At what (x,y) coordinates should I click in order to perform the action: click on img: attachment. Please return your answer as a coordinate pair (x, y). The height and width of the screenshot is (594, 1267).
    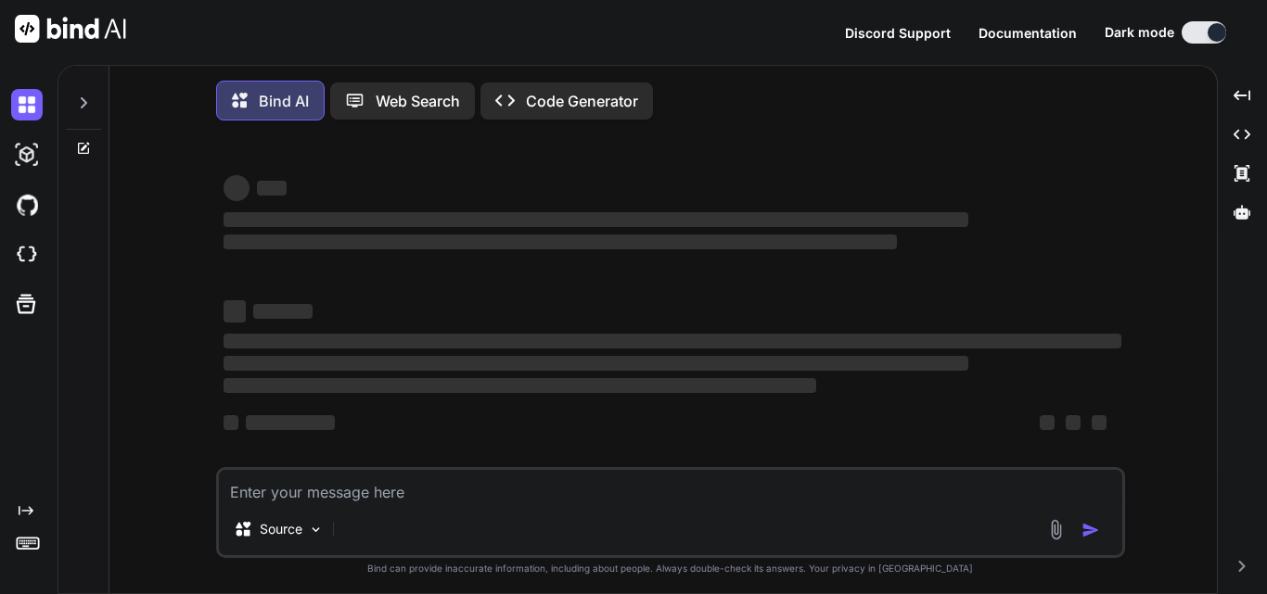
    Looking at the image, I should click on (1055, 530).